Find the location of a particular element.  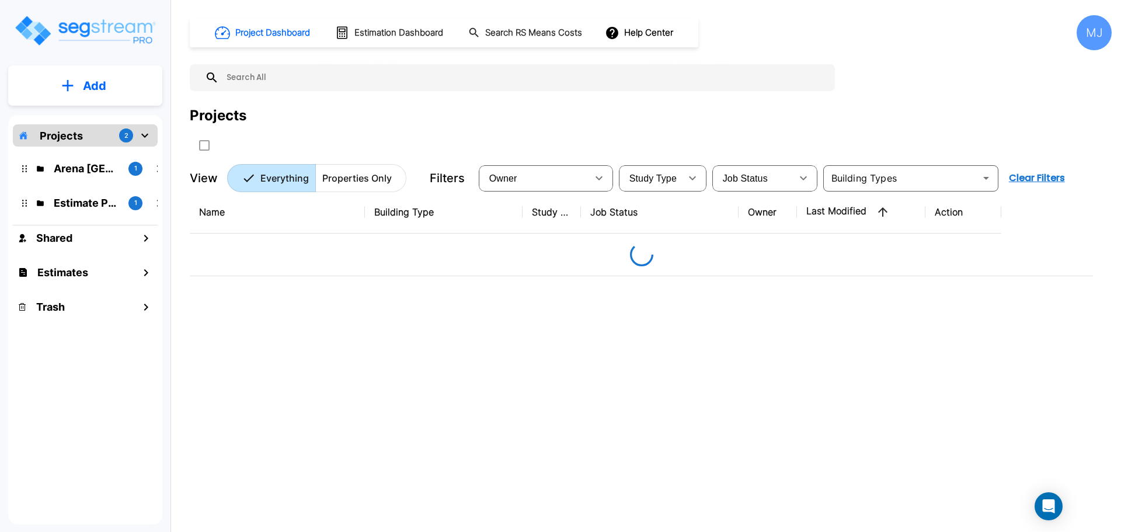

p: Arena Oviedo is located at coordinates (86, 168).